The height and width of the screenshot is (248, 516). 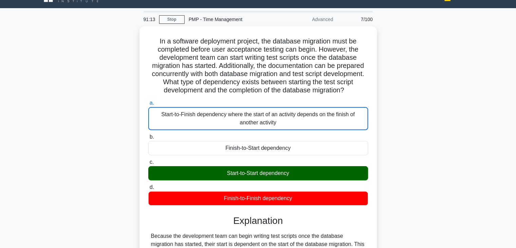 I want to click on a: Stop, so click(x=172, y=19).